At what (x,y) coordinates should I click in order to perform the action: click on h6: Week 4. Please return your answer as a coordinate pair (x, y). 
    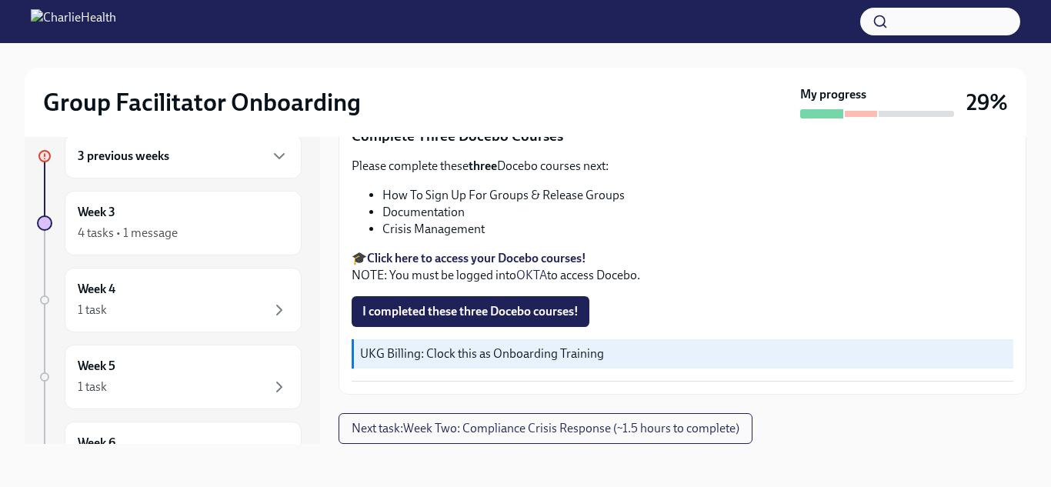
    Looking at the image, I should click on (96, 289).